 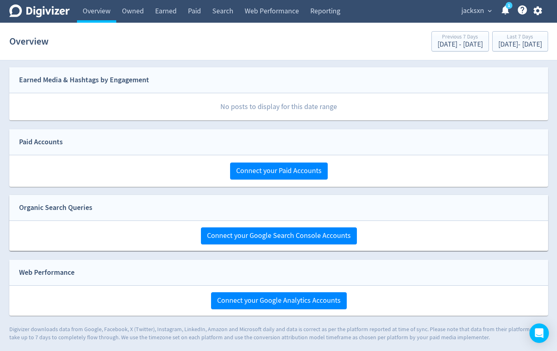 What do you see at coordinates (279, 333) in the screenshot?
I see `p: Digivizer downloads data from Google, Facebook, X (Twitter), Instagram, LinkedIn, Amazon and Micr...` at bounding box center [279, 333].